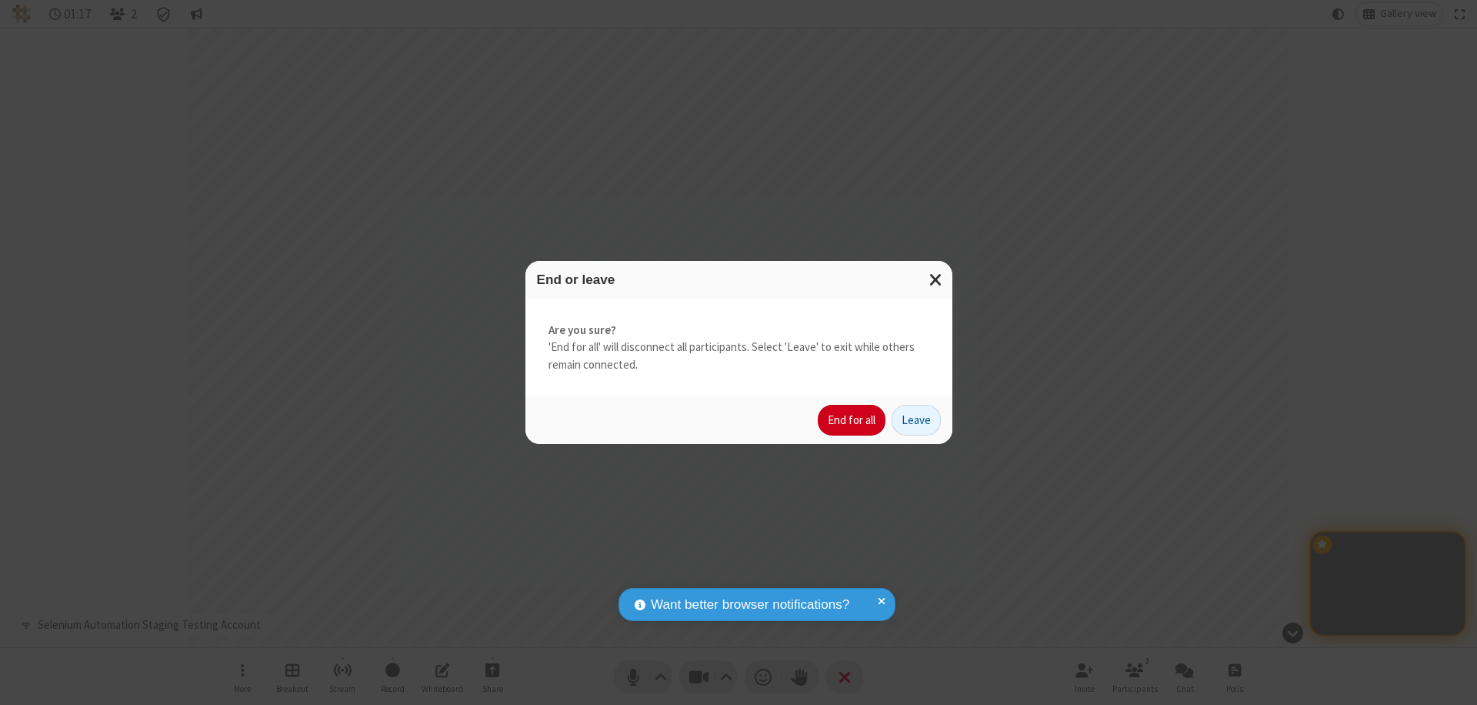 This screenshot has height=705, width=1477. What do you see at coordinates (739, 279) in the screenshot?
I see `h3: End or leave` at bounding box center [739, 279].